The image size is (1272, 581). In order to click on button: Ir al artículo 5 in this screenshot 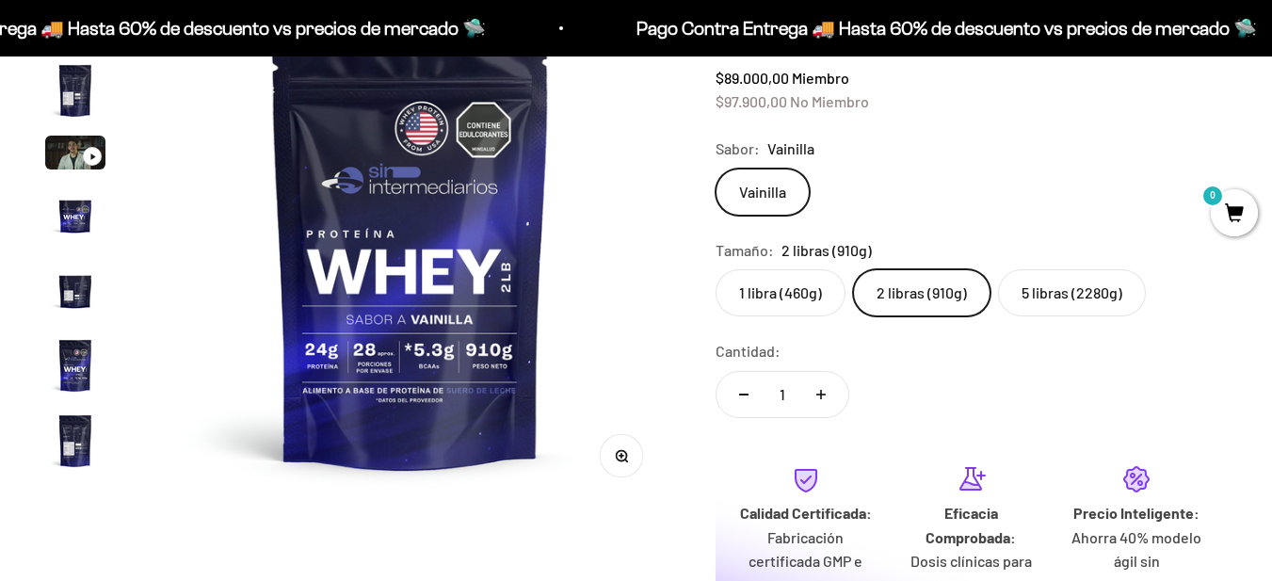, I will do `click(75, 293)`.